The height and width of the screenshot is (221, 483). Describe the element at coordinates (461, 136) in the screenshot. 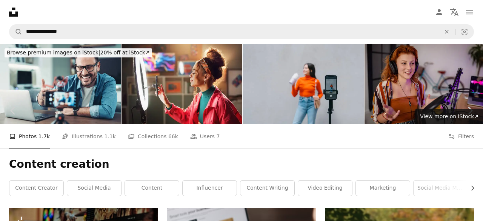

I see `button: Filters` at that location.